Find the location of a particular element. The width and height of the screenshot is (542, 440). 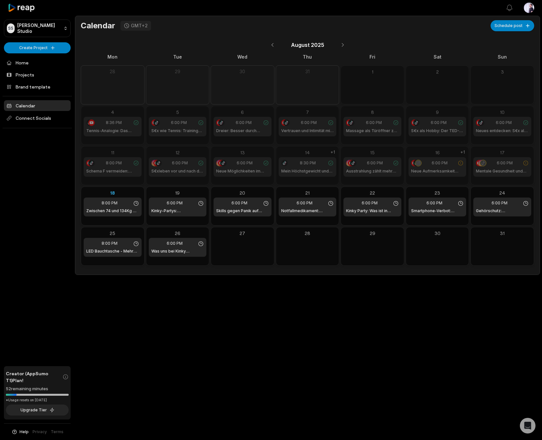

div: 7 is located at coordinates (308, 112).